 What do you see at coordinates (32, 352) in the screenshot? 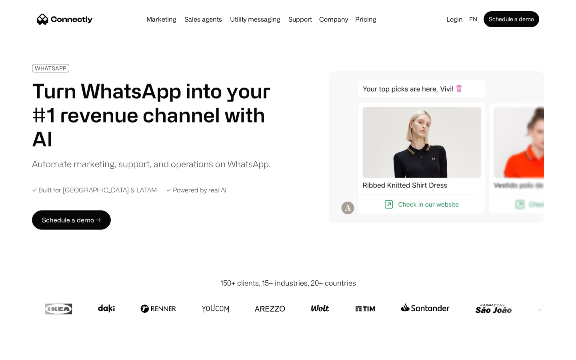
I see `ul: Language list` at bounding box center [32, 352].